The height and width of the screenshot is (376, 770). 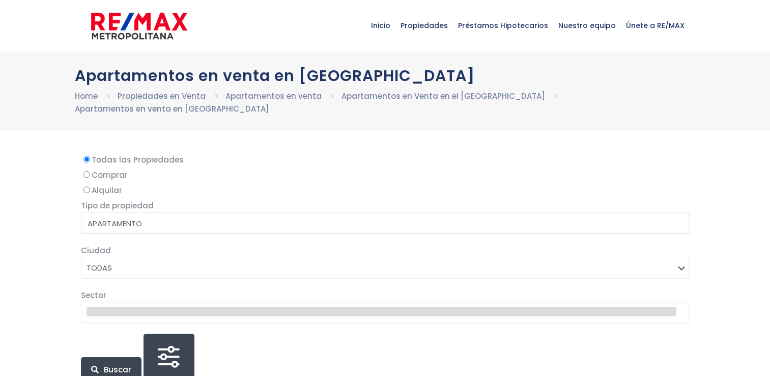 I want to click on option: CASA, so click(x=381, y=236).